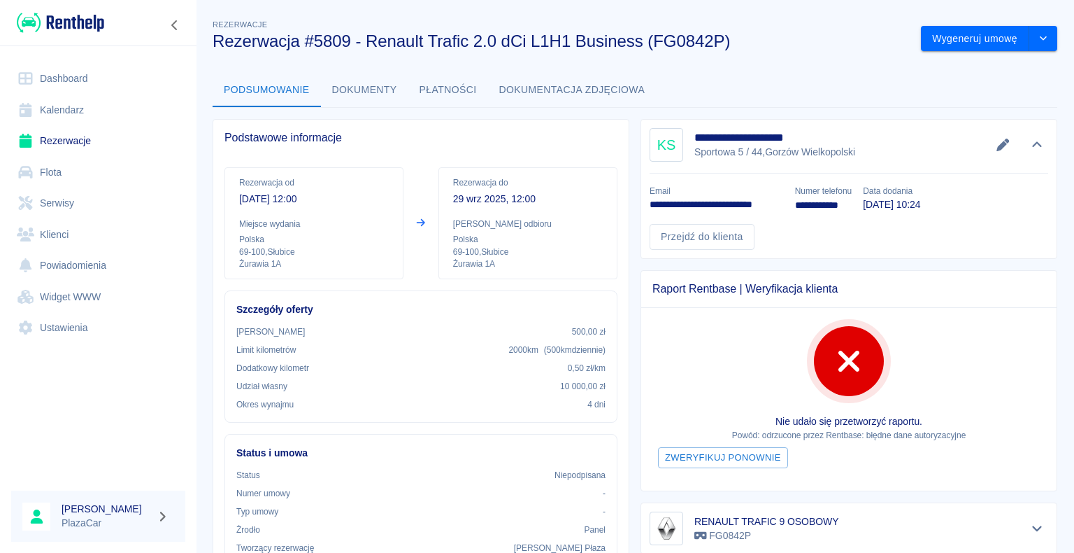  What do you see at coordinates (98, 141) in the screenshot?
I see `a: Rezerwacje` at bounding box center [98, 141].